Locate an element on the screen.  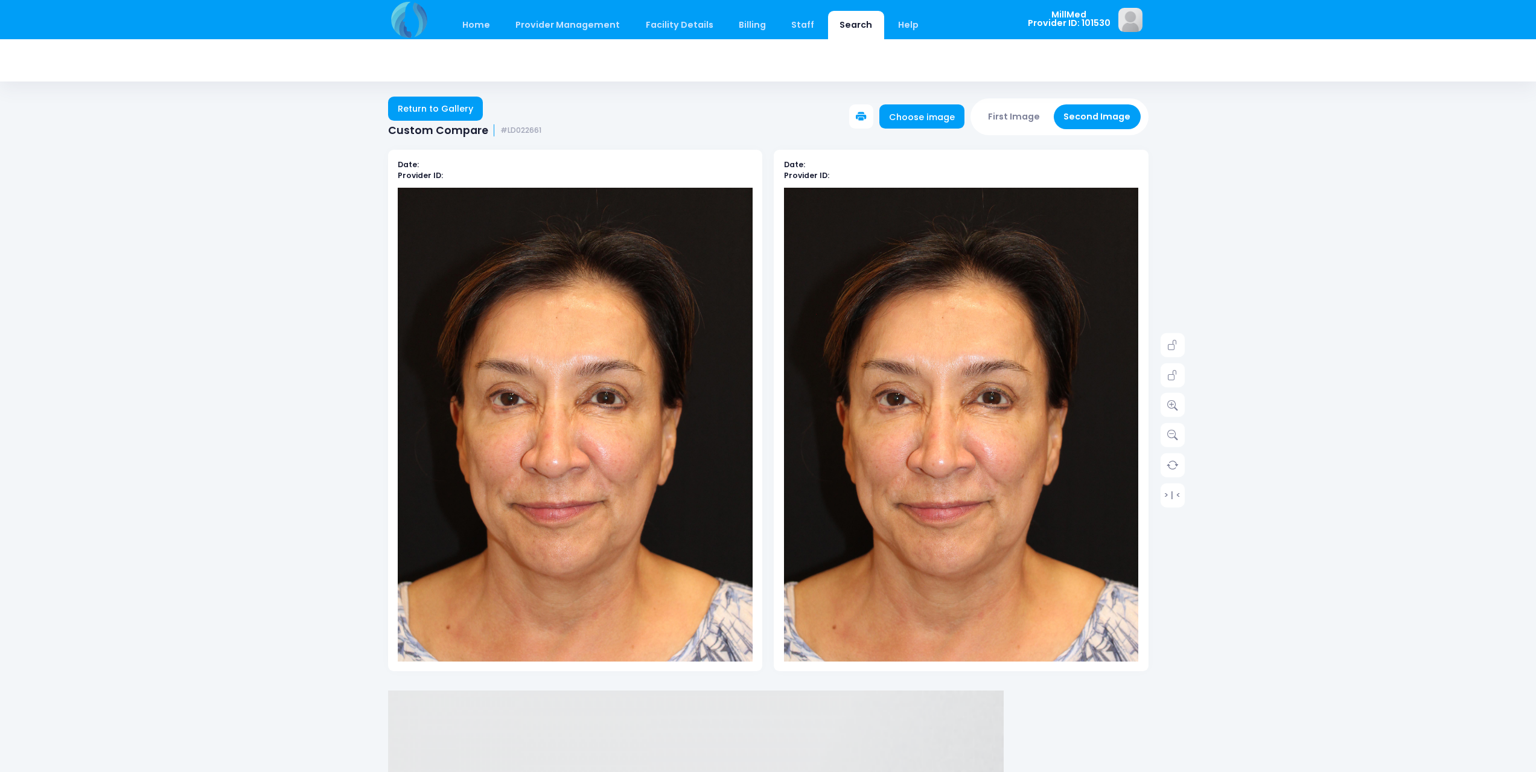
span: Custom Compare is located at coordinates (438, 130).